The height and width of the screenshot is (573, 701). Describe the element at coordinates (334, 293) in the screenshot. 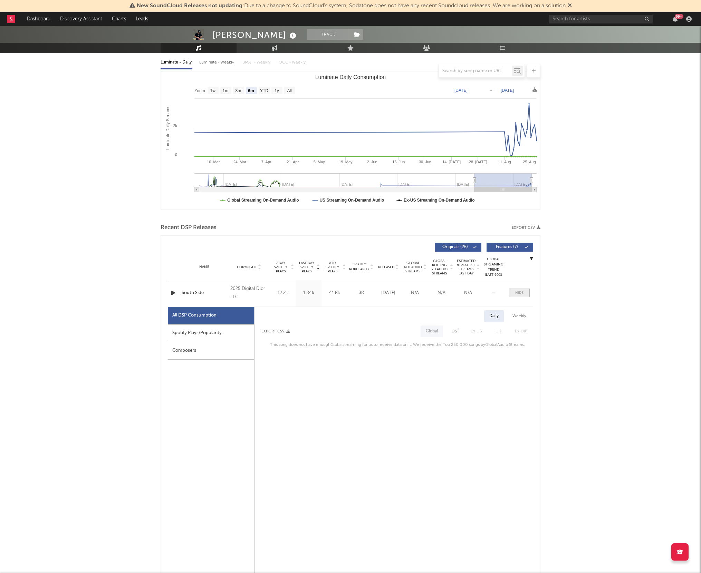

I see `div: 41.8k` at that location.